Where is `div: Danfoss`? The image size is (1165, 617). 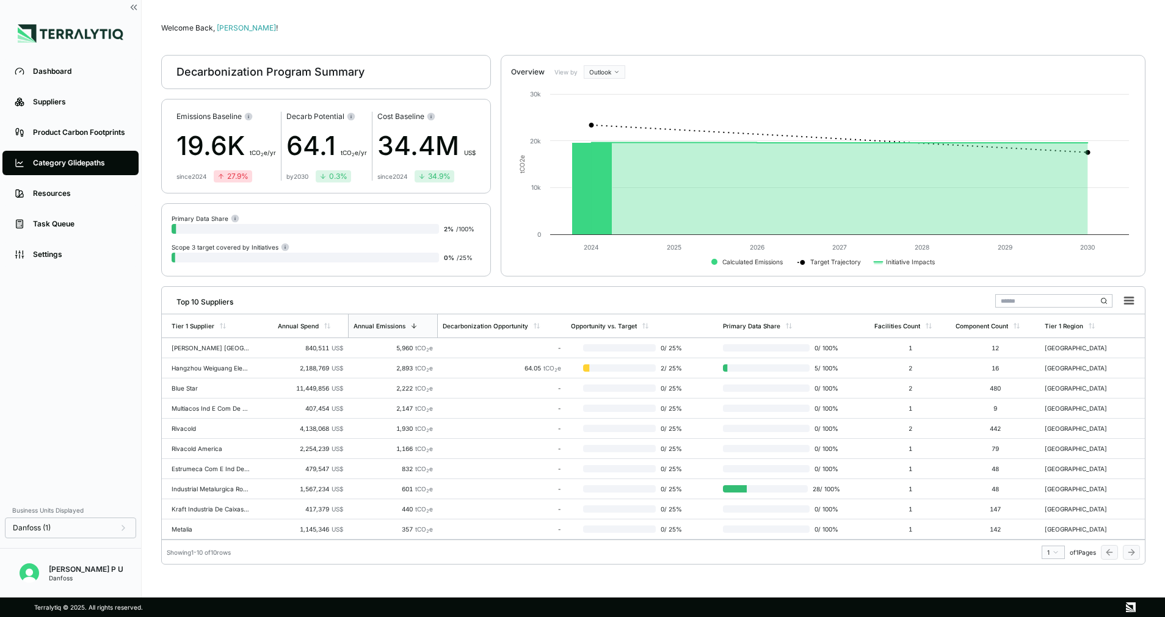
div: Danfoss is located at coordinates (86, 578).